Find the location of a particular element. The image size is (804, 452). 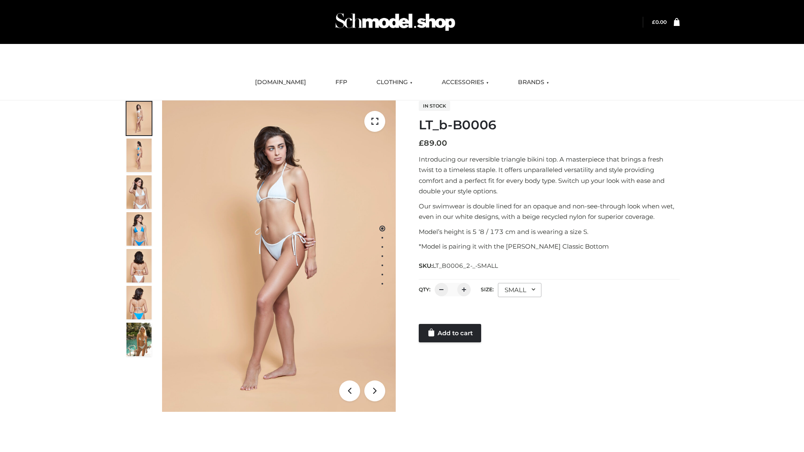

bdi: 89.00 is located at coordinates (433, 143).